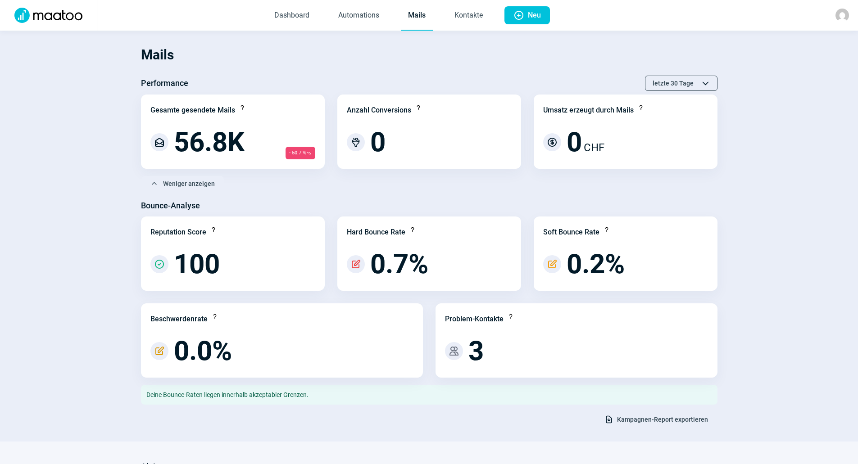  What do you see at coordinates (48, 15) in the screenshot?
I see `img: Logo` at bounding box center [48, 15].